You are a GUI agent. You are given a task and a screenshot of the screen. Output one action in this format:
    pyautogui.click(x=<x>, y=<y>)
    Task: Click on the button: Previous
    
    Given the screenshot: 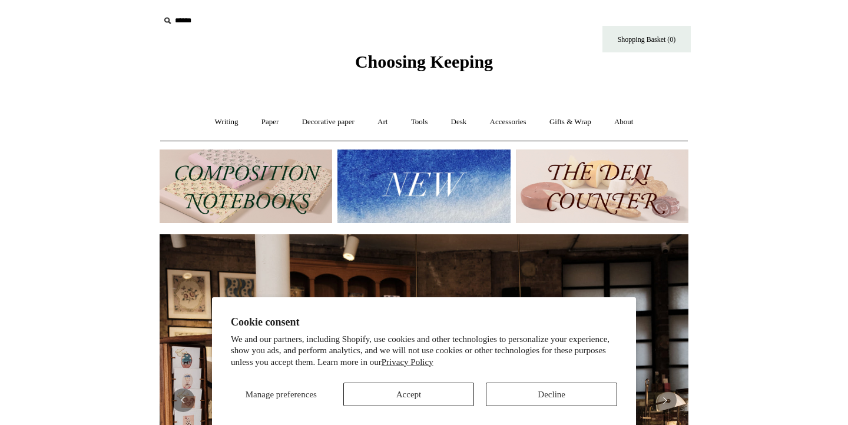 What is the action you would take?
    pyautogui.click(x=183, y=400)
    